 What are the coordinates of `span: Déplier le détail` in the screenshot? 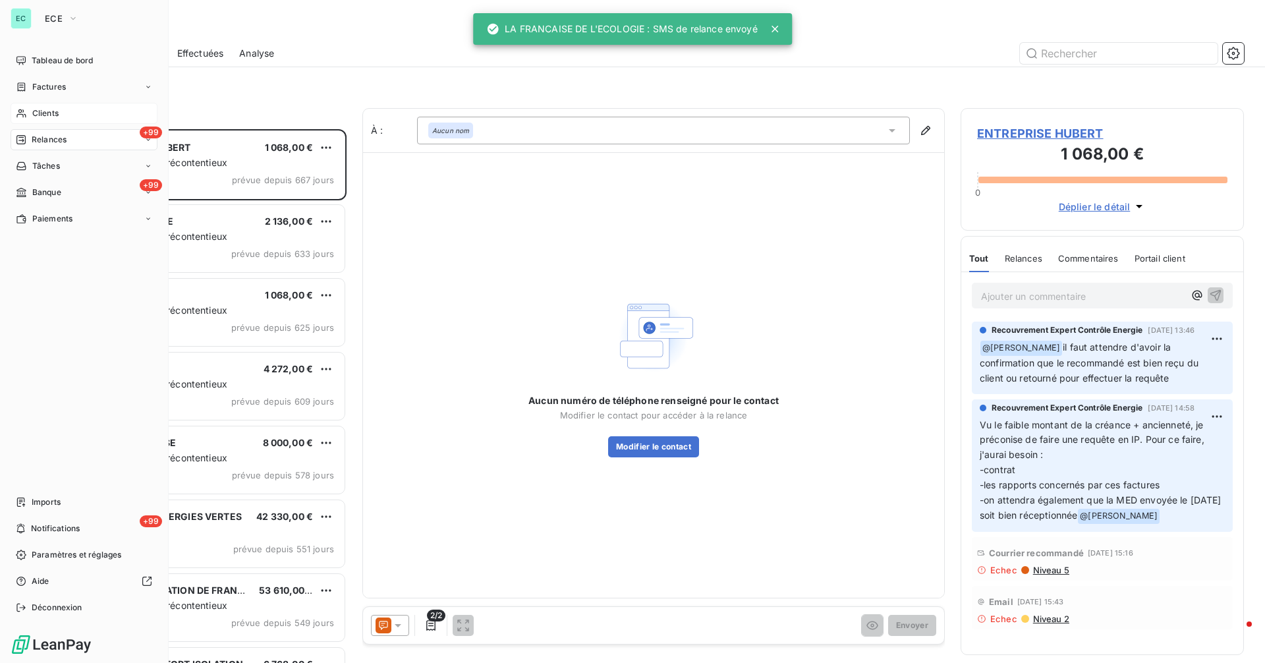 It's located at (1095, 206).